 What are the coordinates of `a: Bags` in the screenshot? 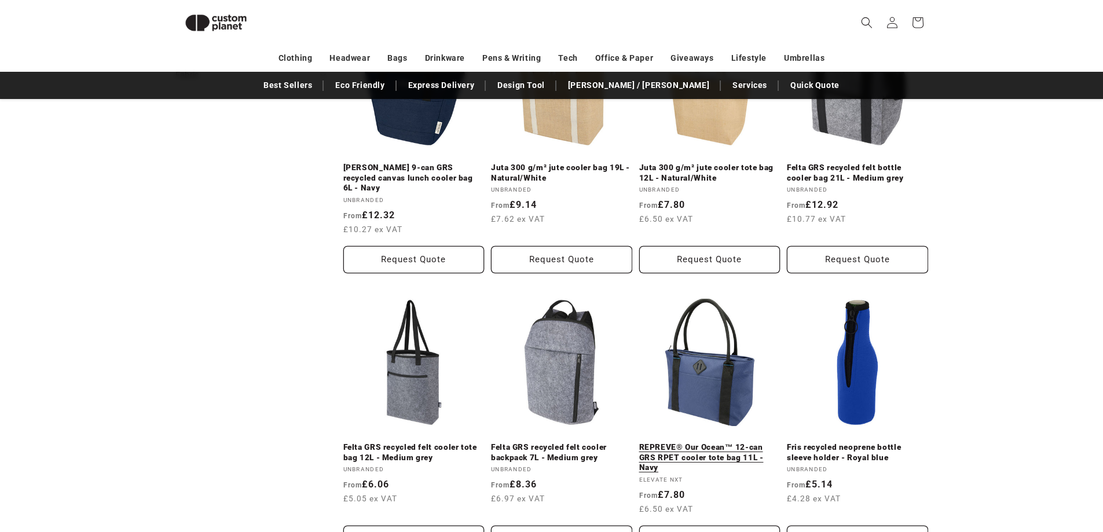 It's located at (397, 58).